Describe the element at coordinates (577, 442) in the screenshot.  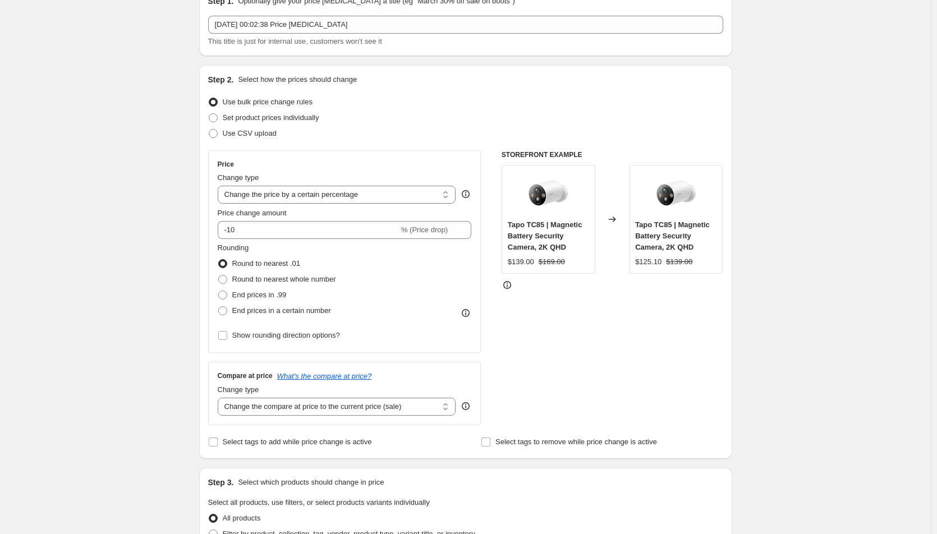
I see `span: Select tags to remove while price change is active` at that location.